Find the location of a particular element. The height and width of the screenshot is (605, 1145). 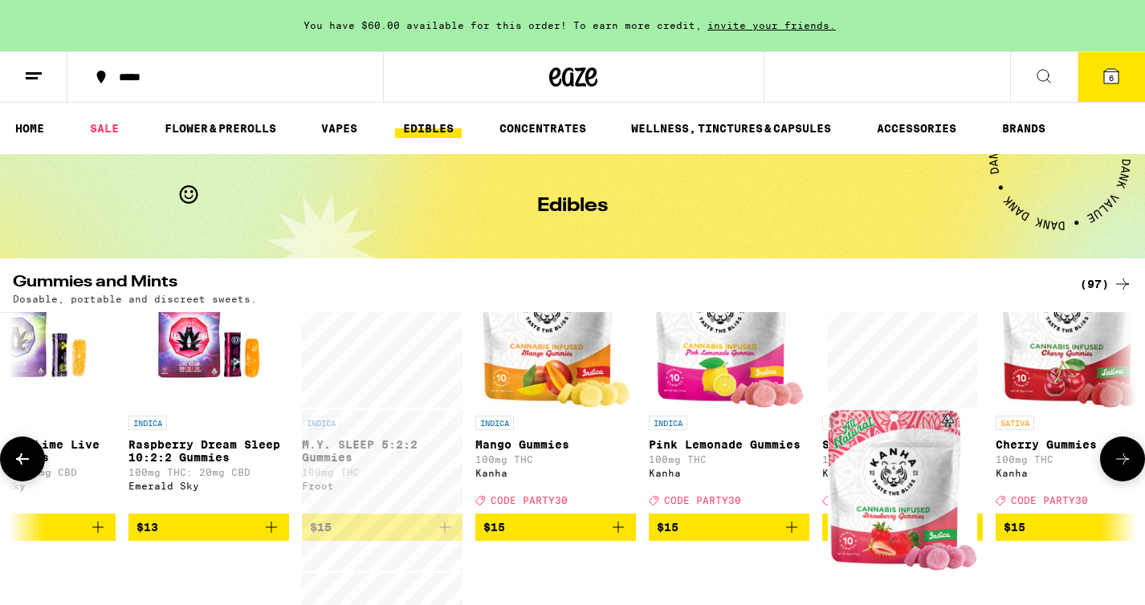

button: 6 is located at coordinates (1111, 77).